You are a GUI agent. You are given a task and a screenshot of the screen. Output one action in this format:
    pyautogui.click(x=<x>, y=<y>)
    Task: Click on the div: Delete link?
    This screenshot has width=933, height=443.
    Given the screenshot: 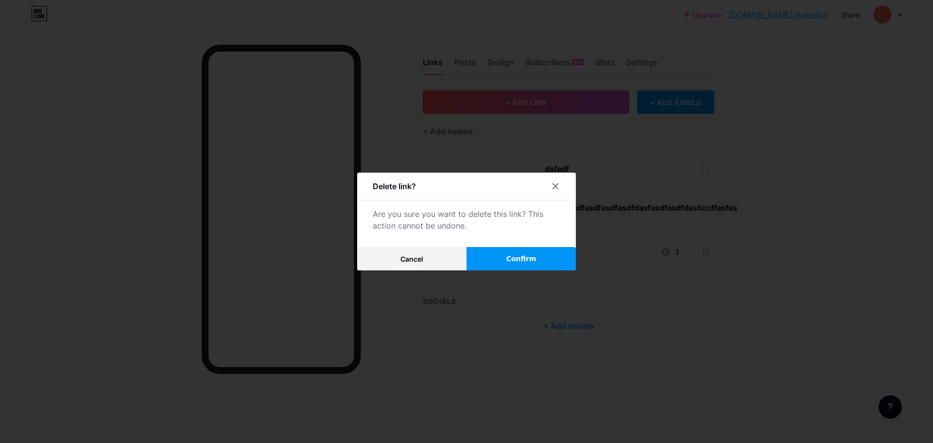 What is the action you would take?
    pyautogui.click(x=394, y=186)
    